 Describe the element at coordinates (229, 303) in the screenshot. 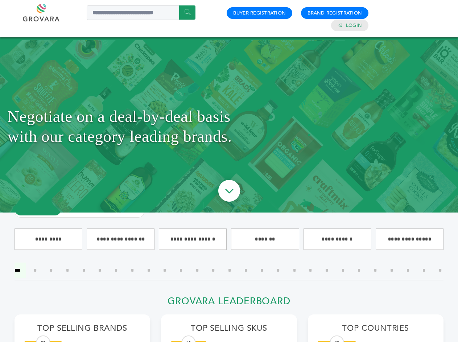

I see `h2: Grovara Leaderboard` at that location.